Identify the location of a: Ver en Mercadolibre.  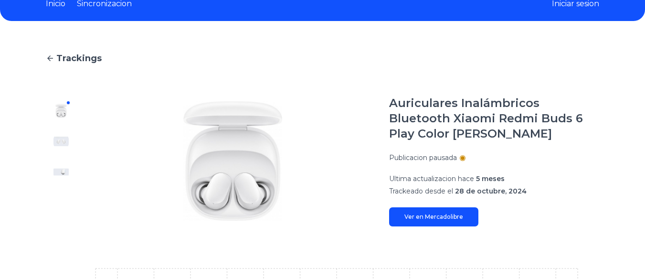
(434, 217).